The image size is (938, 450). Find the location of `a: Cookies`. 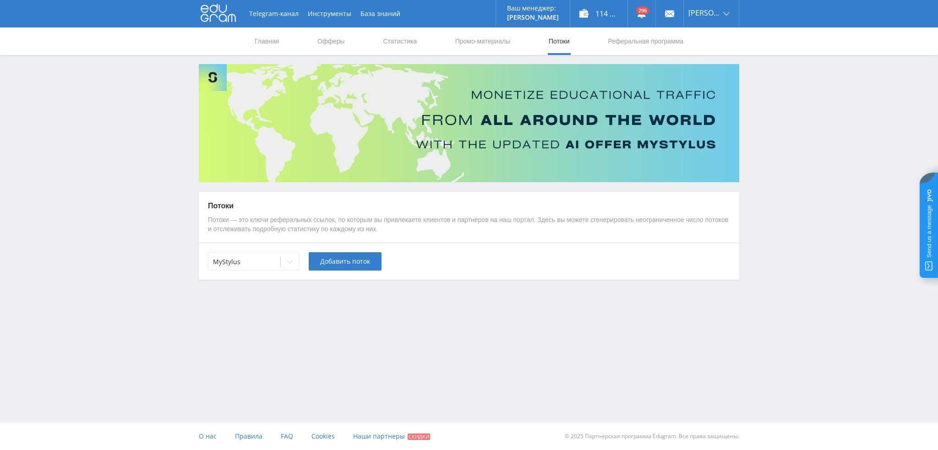

a: Cookies is located at coordinates (323, 437).